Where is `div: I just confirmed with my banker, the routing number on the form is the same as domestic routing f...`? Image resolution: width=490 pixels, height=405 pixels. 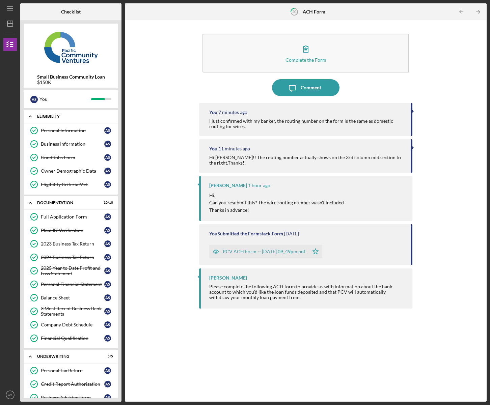 div: I just confirmed with my banker, the routing number on the form is the same as domestic routing f... is located at coordinates (306, 124).